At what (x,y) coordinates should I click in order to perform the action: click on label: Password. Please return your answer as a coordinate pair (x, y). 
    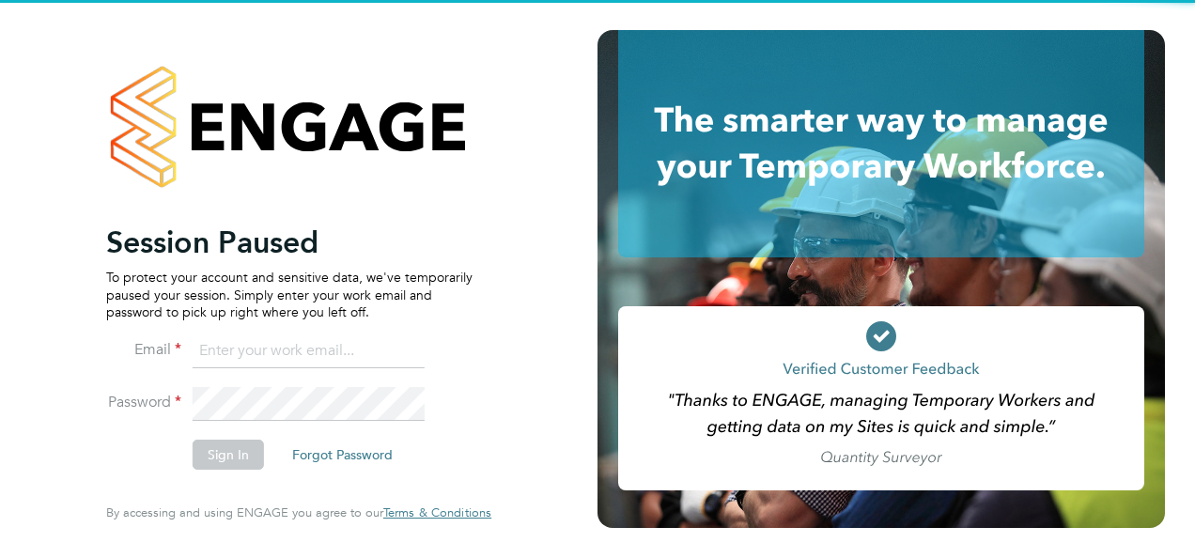
    Looking at the image, I should click on (144, 402).